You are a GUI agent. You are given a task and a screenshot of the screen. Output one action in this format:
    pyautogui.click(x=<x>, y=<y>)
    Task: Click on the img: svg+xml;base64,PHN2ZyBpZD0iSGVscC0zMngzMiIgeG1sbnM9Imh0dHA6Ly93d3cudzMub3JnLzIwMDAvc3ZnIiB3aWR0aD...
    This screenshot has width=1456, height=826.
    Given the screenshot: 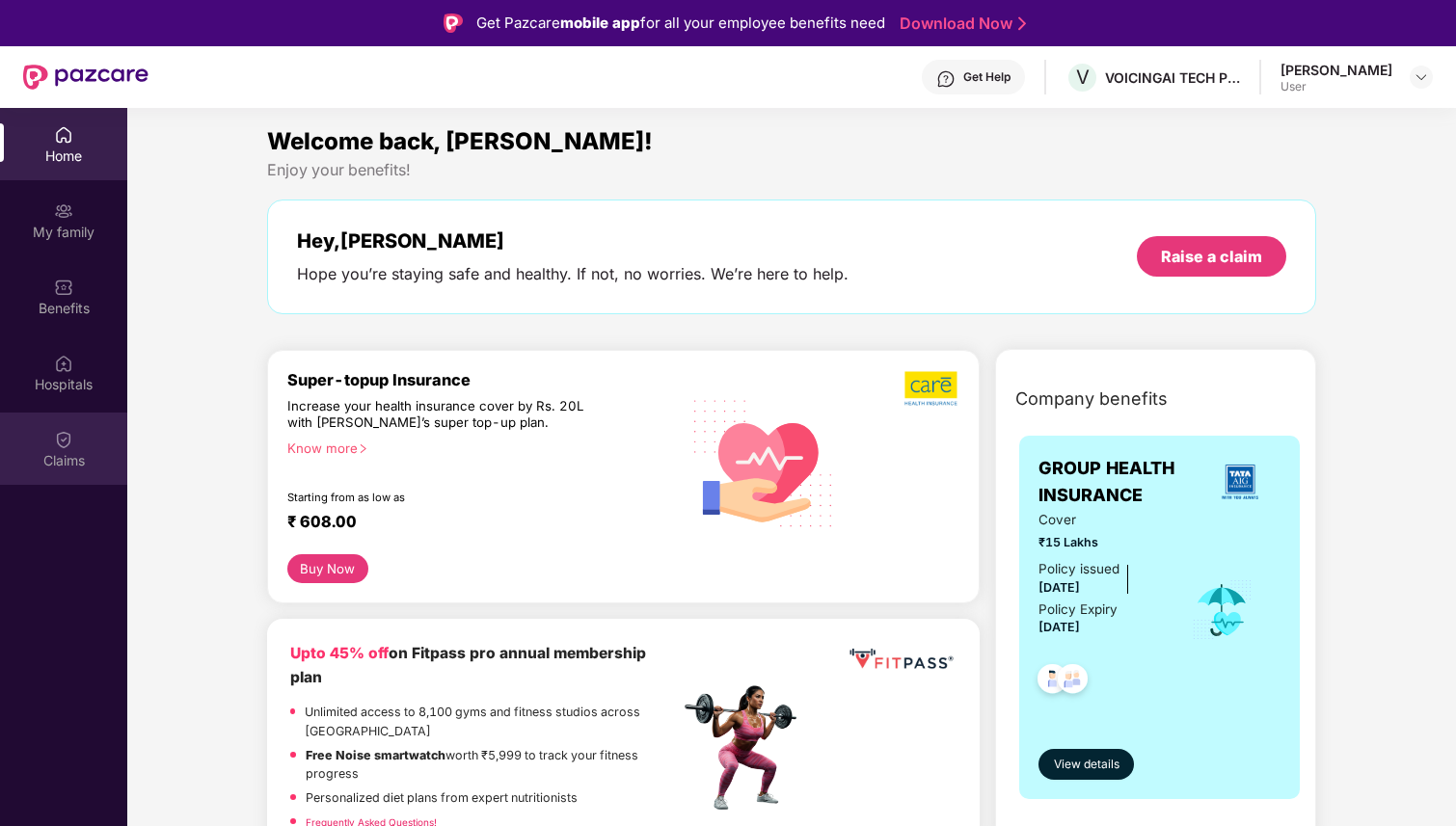 What is the action you would take?
    pyautogui.click(x=945, y=79)
    